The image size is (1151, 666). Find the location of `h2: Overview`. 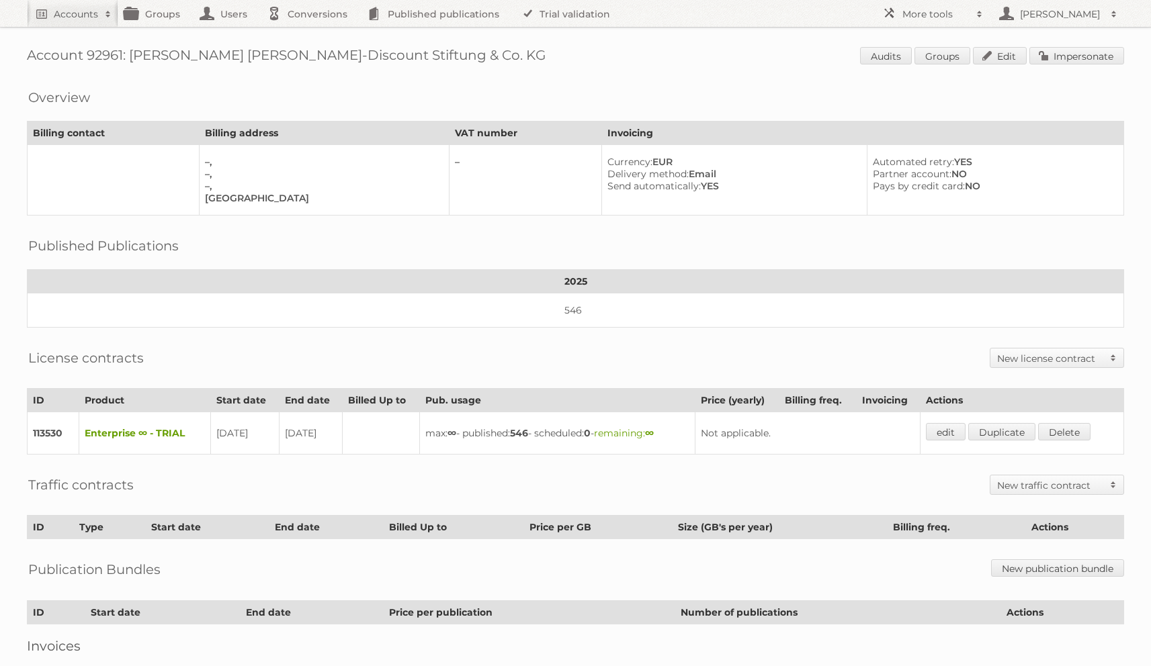

h2: Overview is located at coordinates (59, 97).